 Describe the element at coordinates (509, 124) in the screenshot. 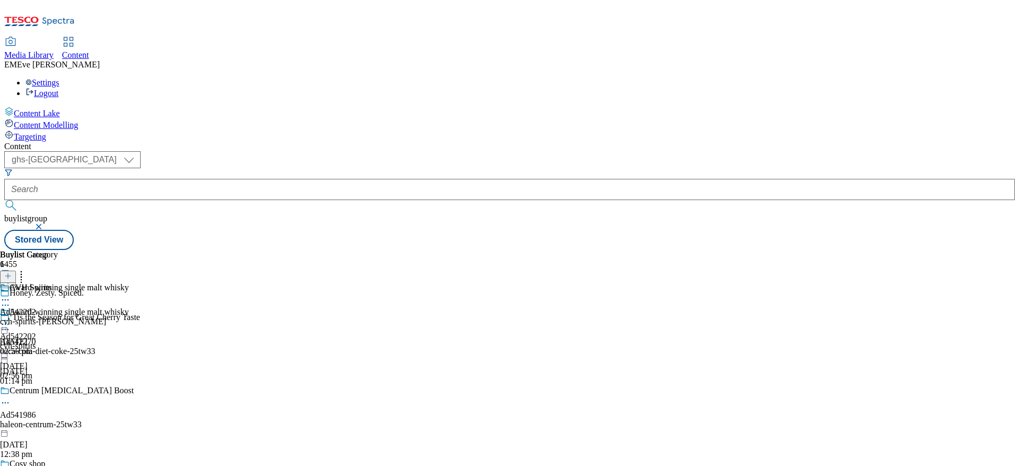

I see `a: Content Modelling` at that location.